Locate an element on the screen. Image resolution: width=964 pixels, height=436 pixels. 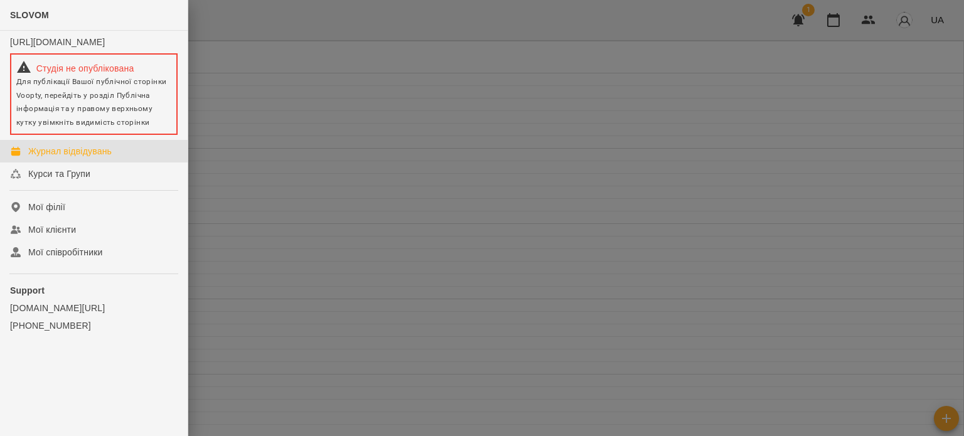
p: Support is located at coordinates (94, 291).